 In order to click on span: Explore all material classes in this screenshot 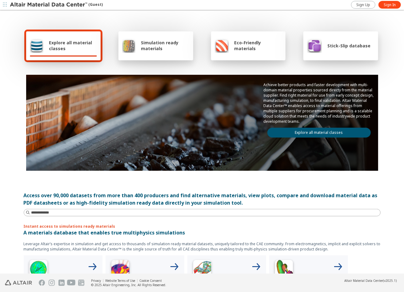, I will do `click(73, 46)`.